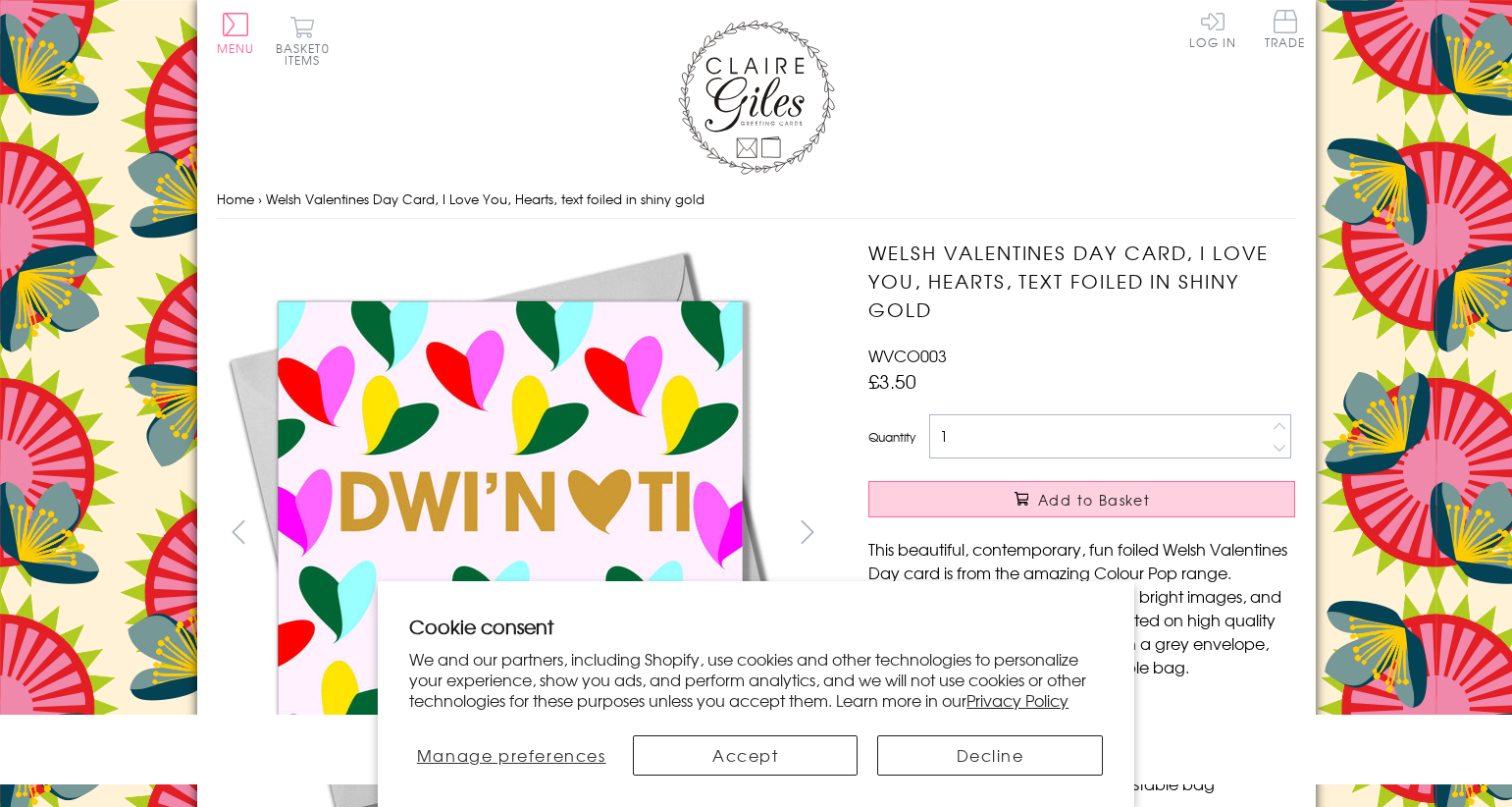 The width and height of the screenshot is (1512, 807). What do you see at coordinates (1213, 28) in the screenshot?
I see `a: Log In` at bounding box center [1213, 28].